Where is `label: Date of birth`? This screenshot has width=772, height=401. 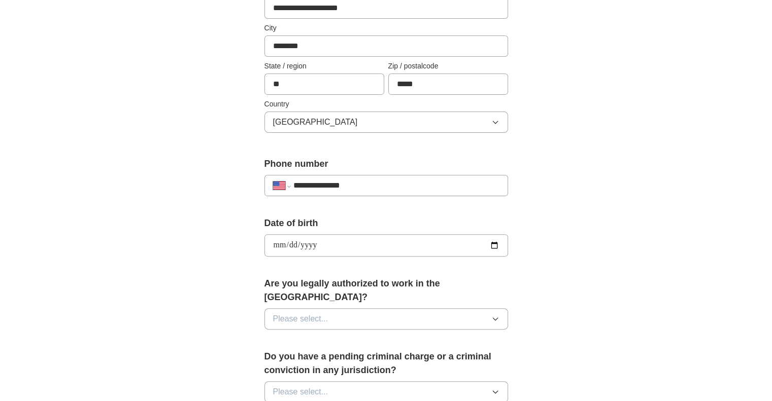
label: Date of birth is located at coordinates (386, 223).